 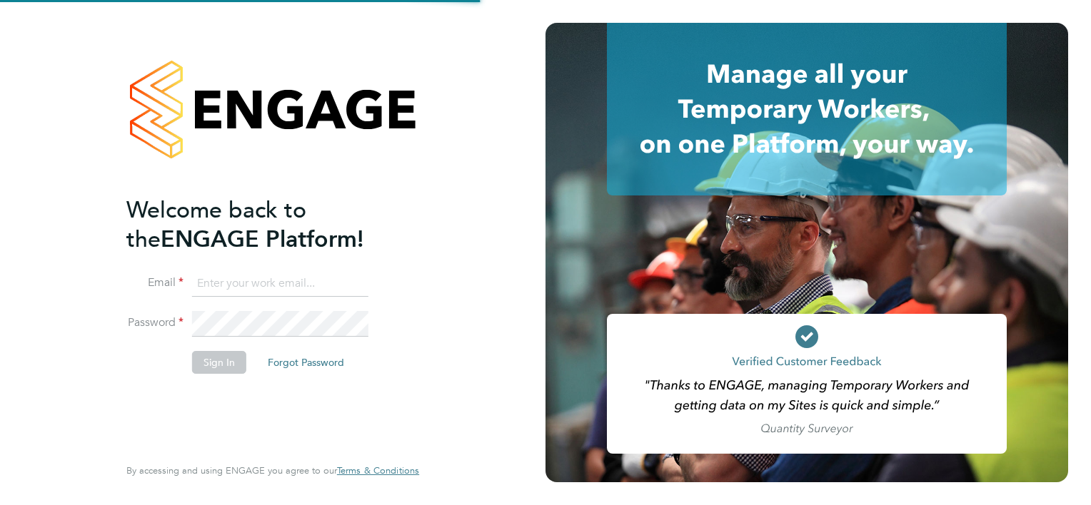 I want to click on a: Terms & Conditions, so click(x=378, y=471).